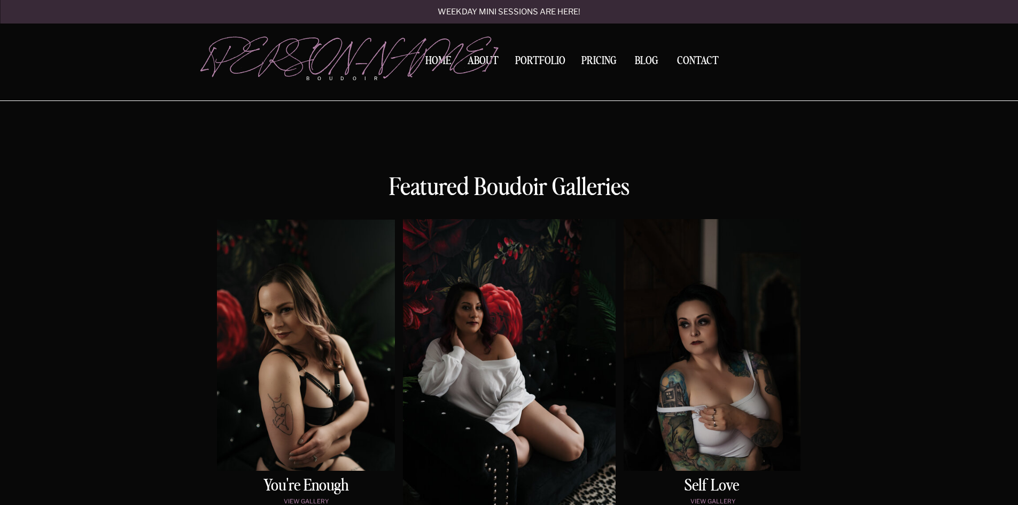 This screenshot has width=1018, height=505. What do you see at coordinates (712, 487) in the screenshot?
I see `a: Self love` at bounding box center [712, 487].